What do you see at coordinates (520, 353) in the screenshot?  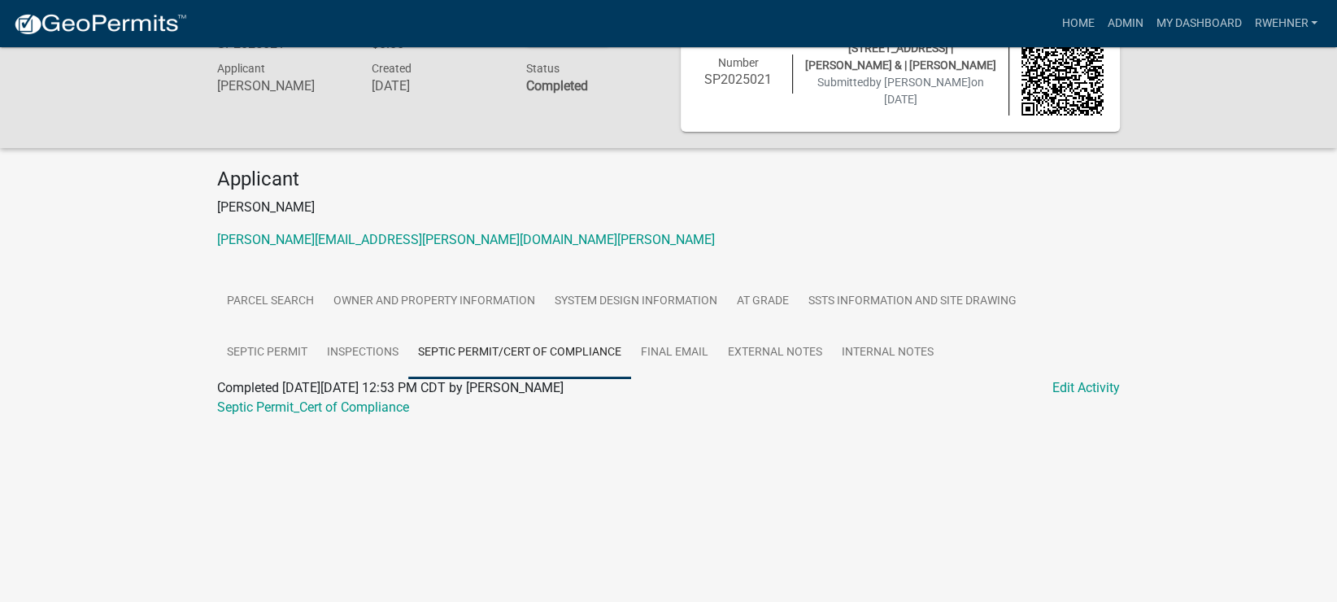 I see `a: Septic Permit/Cert of Compliance` at bounding box center [520, 353].